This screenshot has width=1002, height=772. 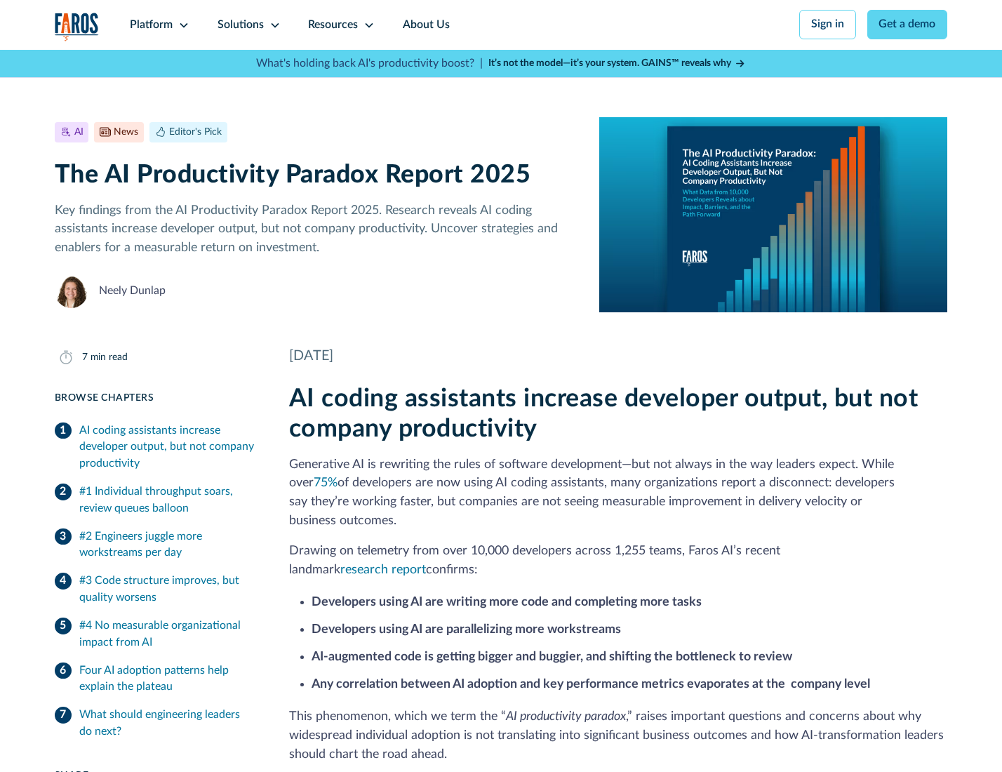 I want to click on div: 7, so click(x=85, y=357).